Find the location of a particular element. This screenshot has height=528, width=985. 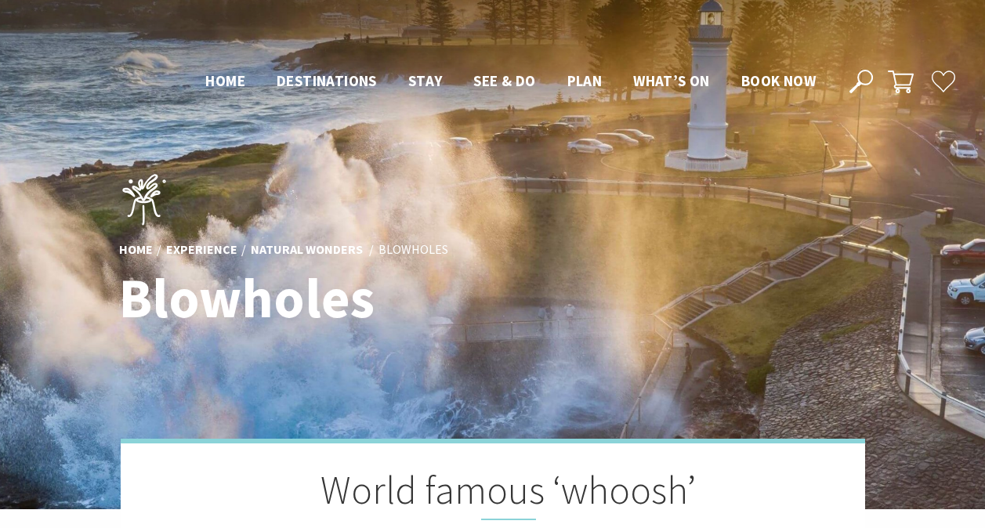

nav: Main Menu is located at coordinates (510, 82).